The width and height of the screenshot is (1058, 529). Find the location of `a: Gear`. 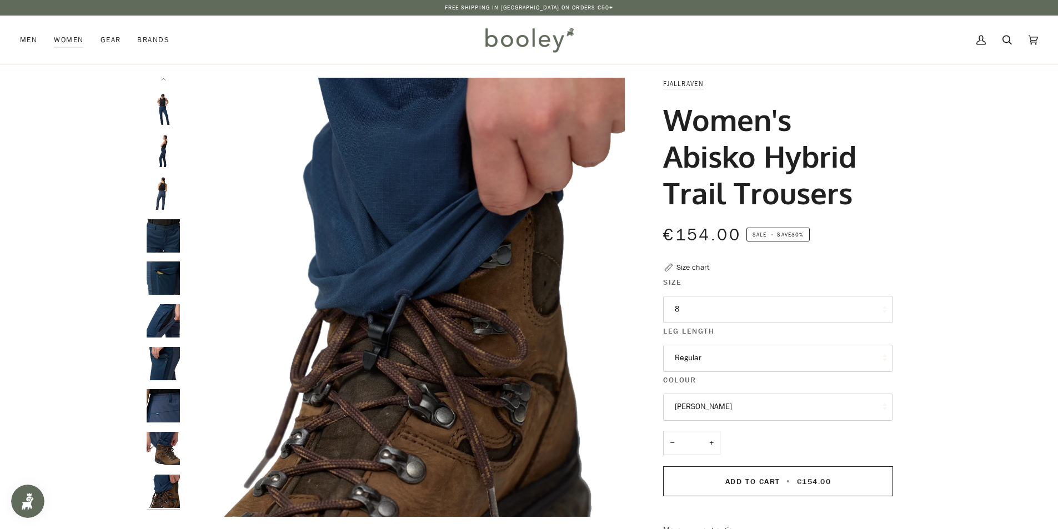

a: Gear is located at coordinates (111, 40).